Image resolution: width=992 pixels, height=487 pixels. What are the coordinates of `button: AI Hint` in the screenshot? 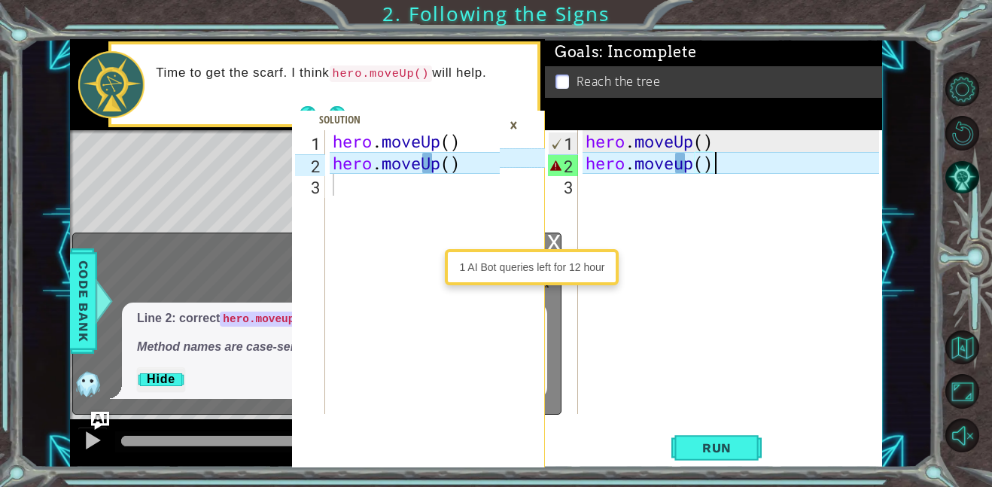 It's located at (962, 177).